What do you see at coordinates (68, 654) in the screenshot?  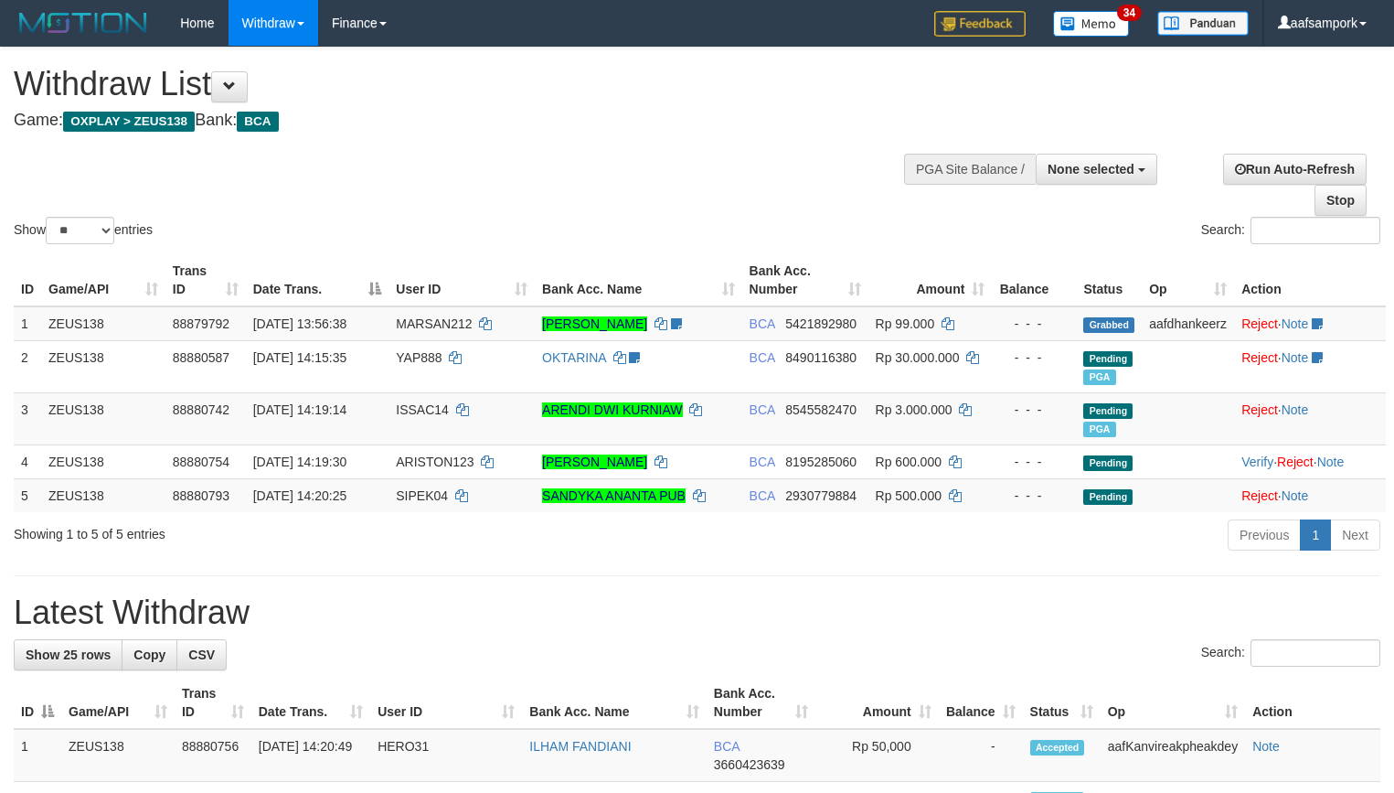 I see `span: Show 25 rows` at bounding box center [68, 654].